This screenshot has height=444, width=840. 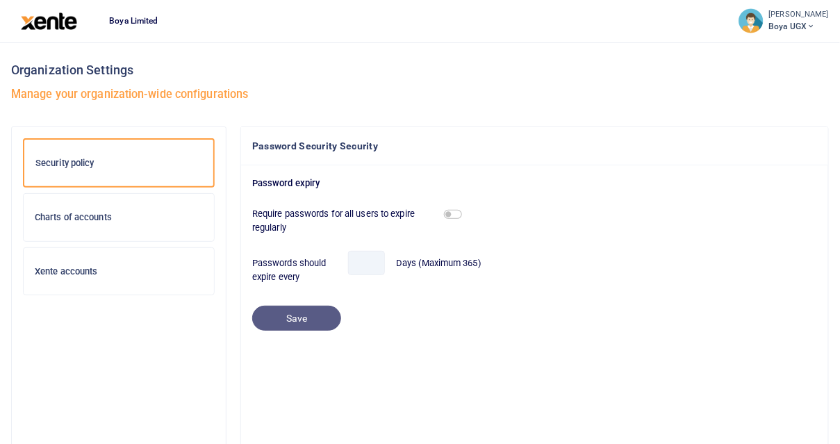 What do you see at coordinates (799, 26) in the screenshot?
I see `span: Boya UGX` at bounding box center [799, 26].